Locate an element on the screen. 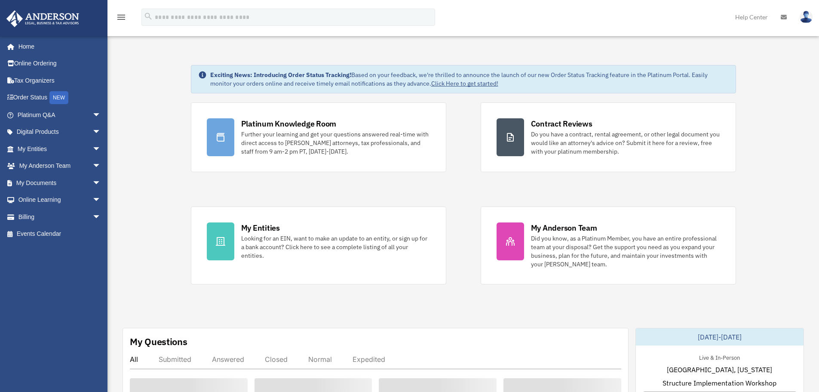 The width and height of the screenshot is (819, 392). a: Platinum Knowledge Room Further your learning and get your questions answered real-time with dire... is located at coordinates (319, 137).